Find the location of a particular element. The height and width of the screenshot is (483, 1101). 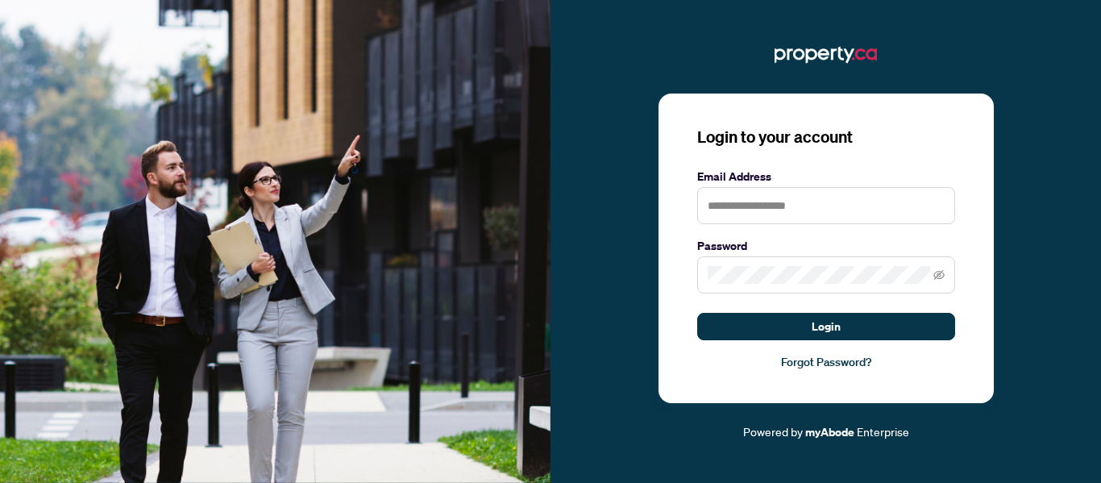

button: Login is located at coordinates (827, 327).